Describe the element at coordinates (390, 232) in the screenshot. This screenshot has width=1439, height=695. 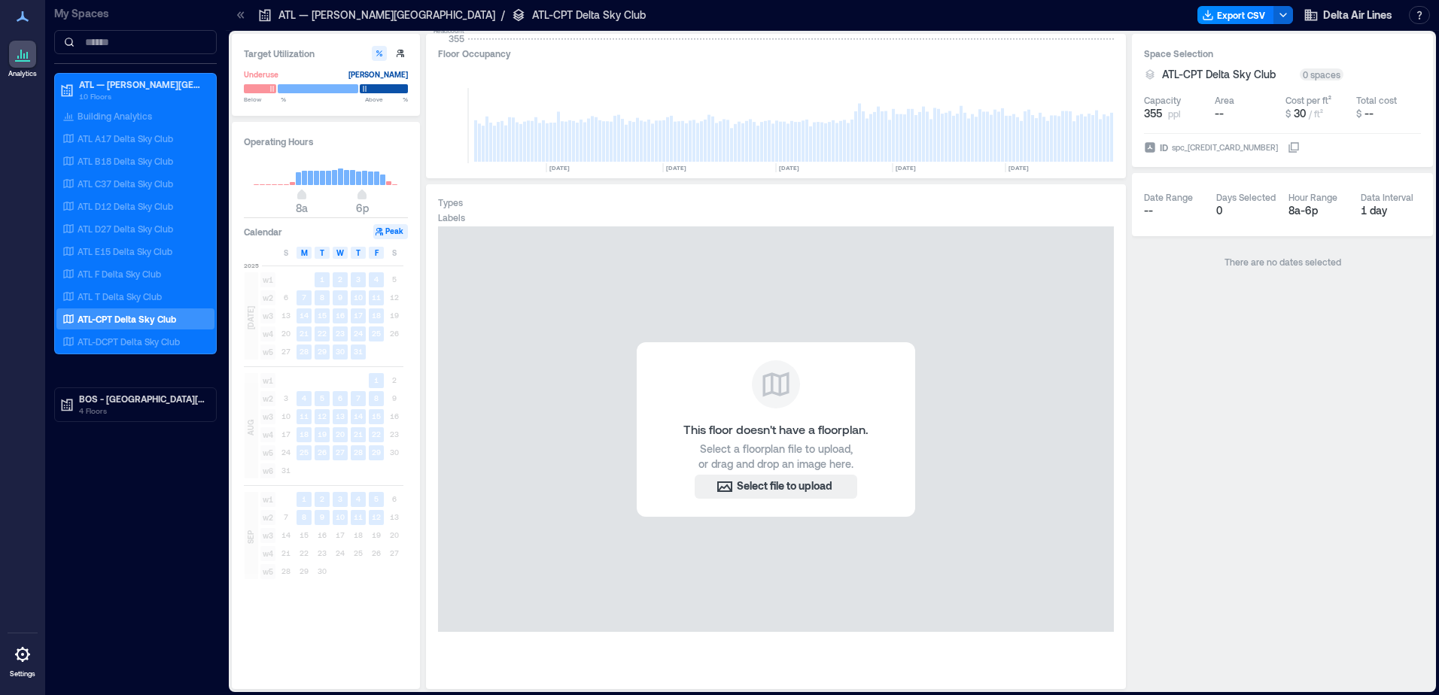
I see `button: Peak` at that location.